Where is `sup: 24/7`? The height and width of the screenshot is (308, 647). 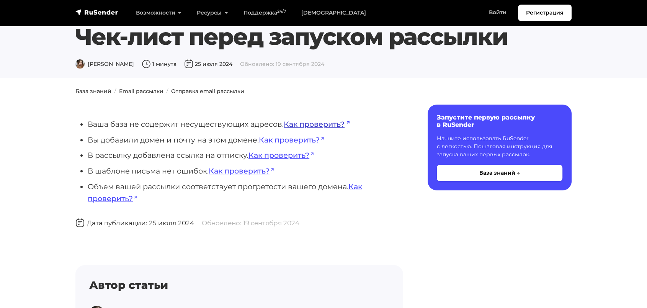 sup: 24/7 is located at coordinates (281, 11).